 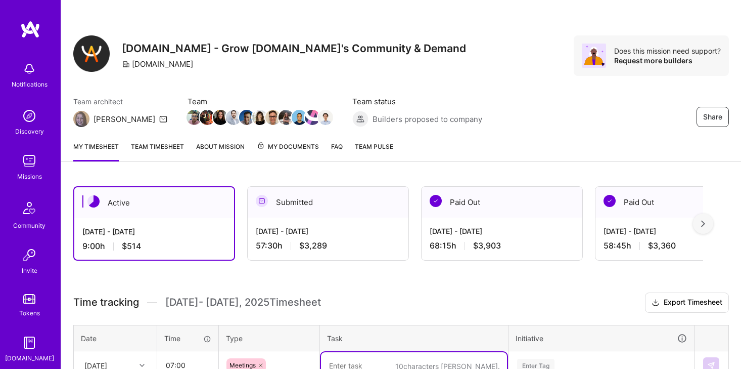 What do you see at coordinates (414, 338) in the screenshot?
I see `th: Task` at bounding box center [414, 338].